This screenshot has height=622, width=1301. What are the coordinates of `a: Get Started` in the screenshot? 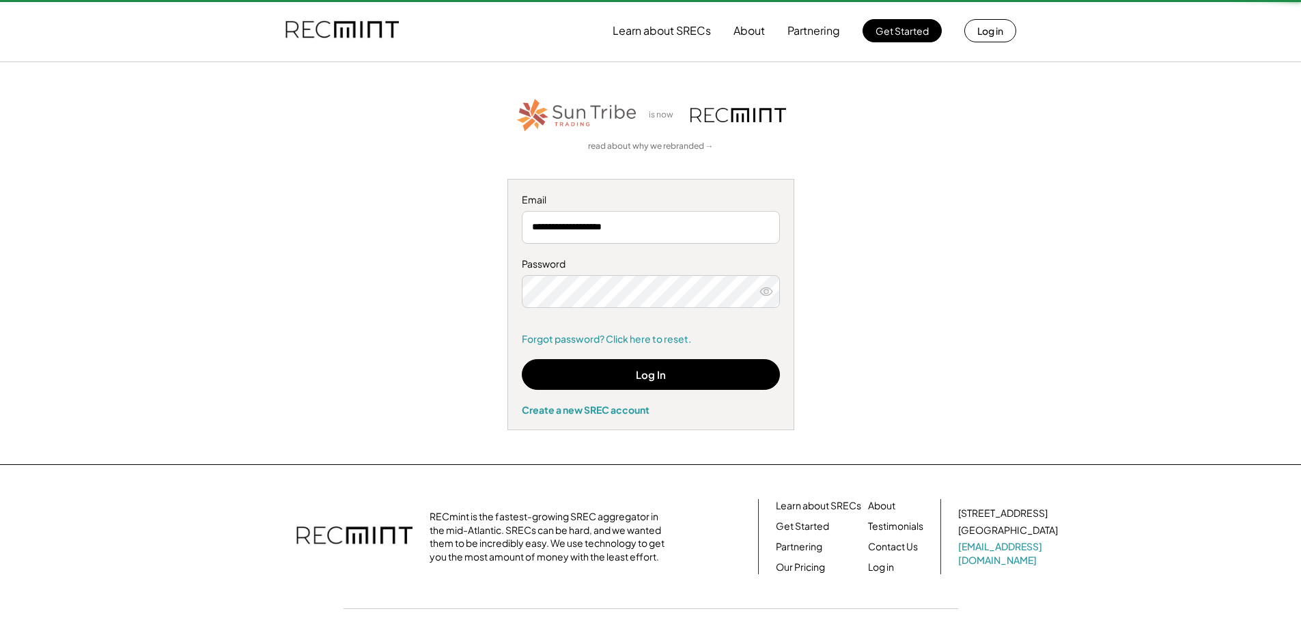 It's located at (803, 527).